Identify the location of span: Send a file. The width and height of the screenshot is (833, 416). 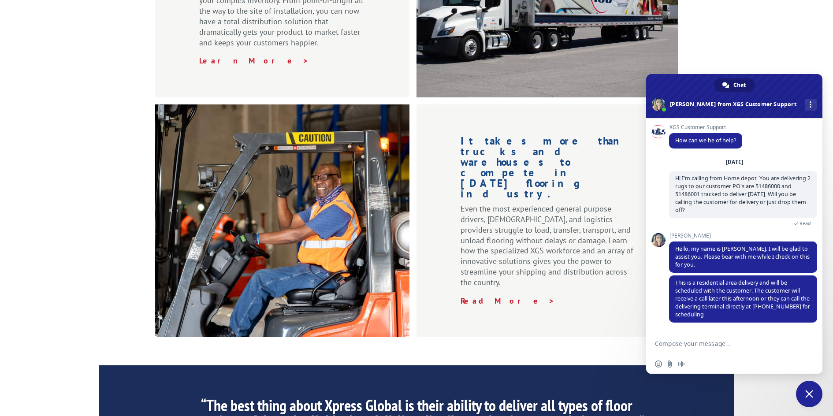
(670, 364).